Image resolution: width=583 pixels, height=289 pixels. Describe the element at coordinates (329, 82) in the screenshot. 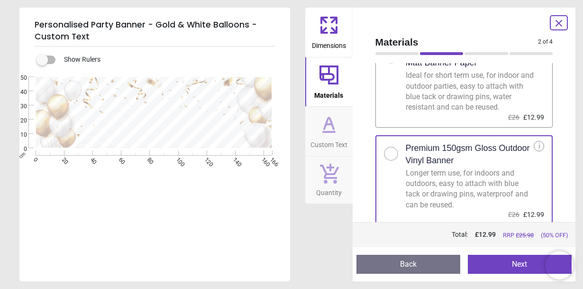

I see `button: Materials` at that location.